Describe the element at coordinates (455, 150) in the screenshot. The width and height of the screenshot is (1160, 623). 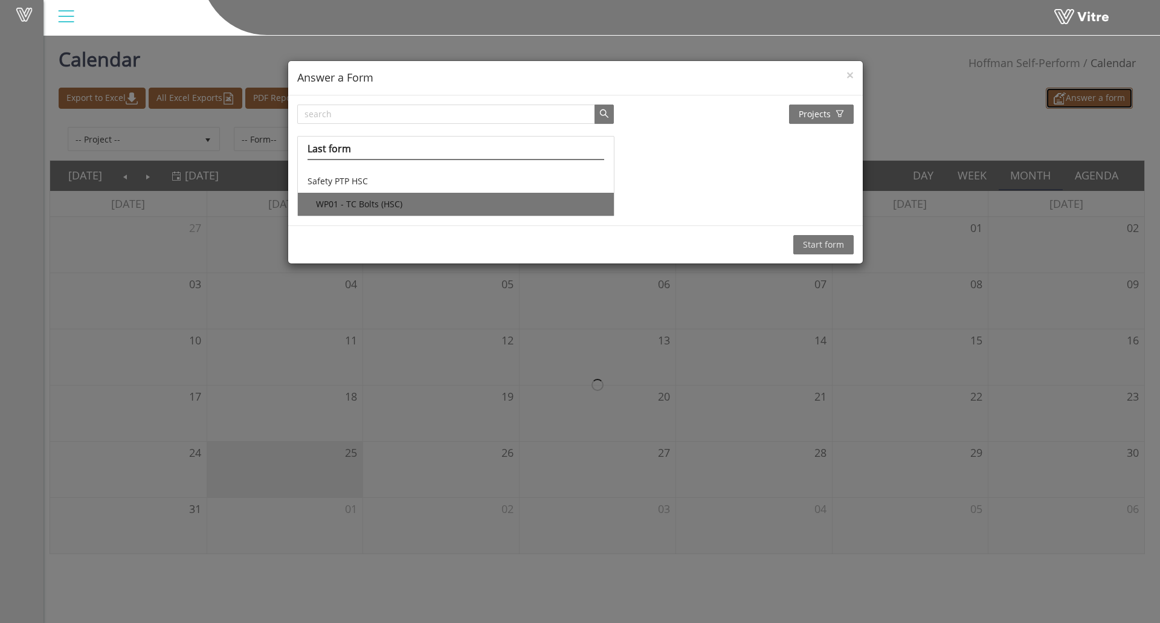
I see `h5: Last form` at that location.